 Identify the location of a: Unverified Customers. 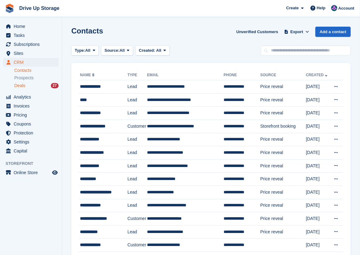
(257, 32).